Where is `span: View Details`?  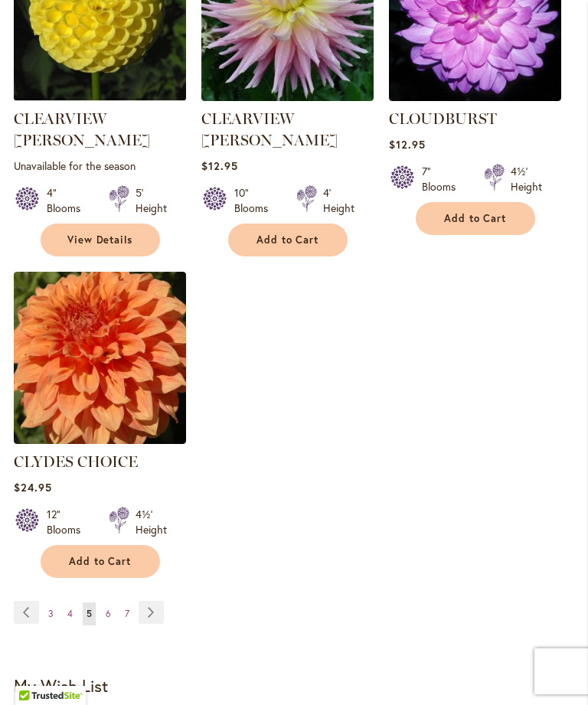
span: View Details is located at coordinates (100, 239).